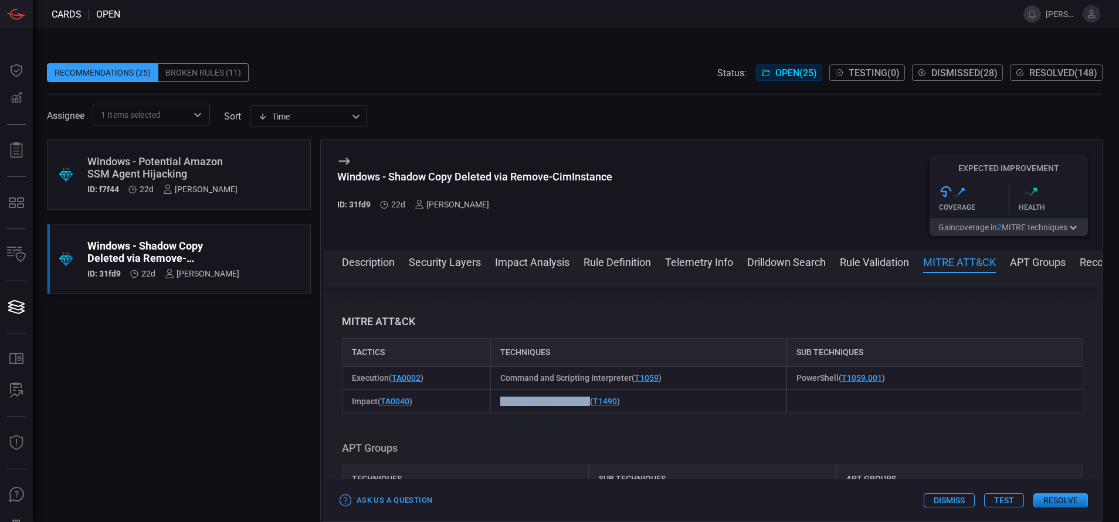 The width and height of the screenshot is (1119, 522). What do you see at coordinates (964, 73) in the screenshot?
I see `span: Dismissed ( 28 )` at bounding box center [964, 73].